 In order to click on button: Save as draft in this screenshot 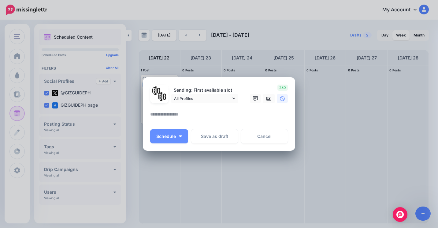, I will do `click(215, 136)`.